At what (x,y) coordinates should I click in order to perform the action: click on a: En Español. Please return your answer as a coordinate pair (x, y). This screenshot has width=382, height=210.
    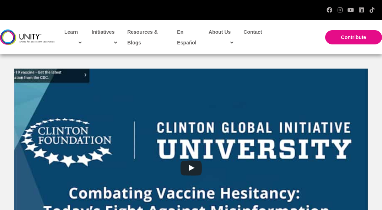
    Looking at the image, I should click on (188, 37).